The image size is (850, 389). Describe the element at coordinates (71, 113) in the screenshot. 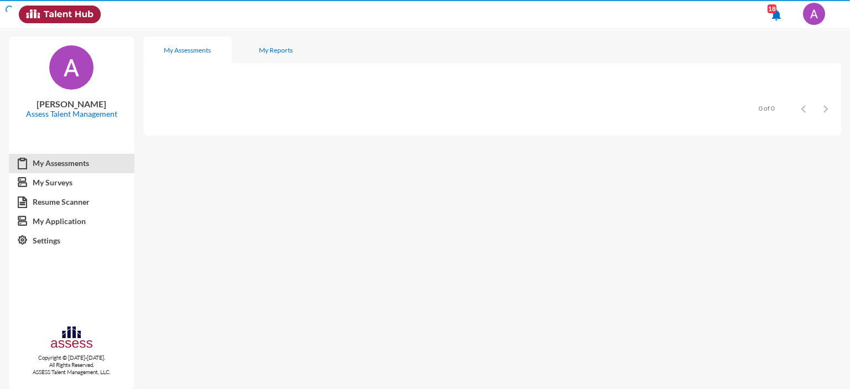

I see `p: Assess Talent Management` at that location.